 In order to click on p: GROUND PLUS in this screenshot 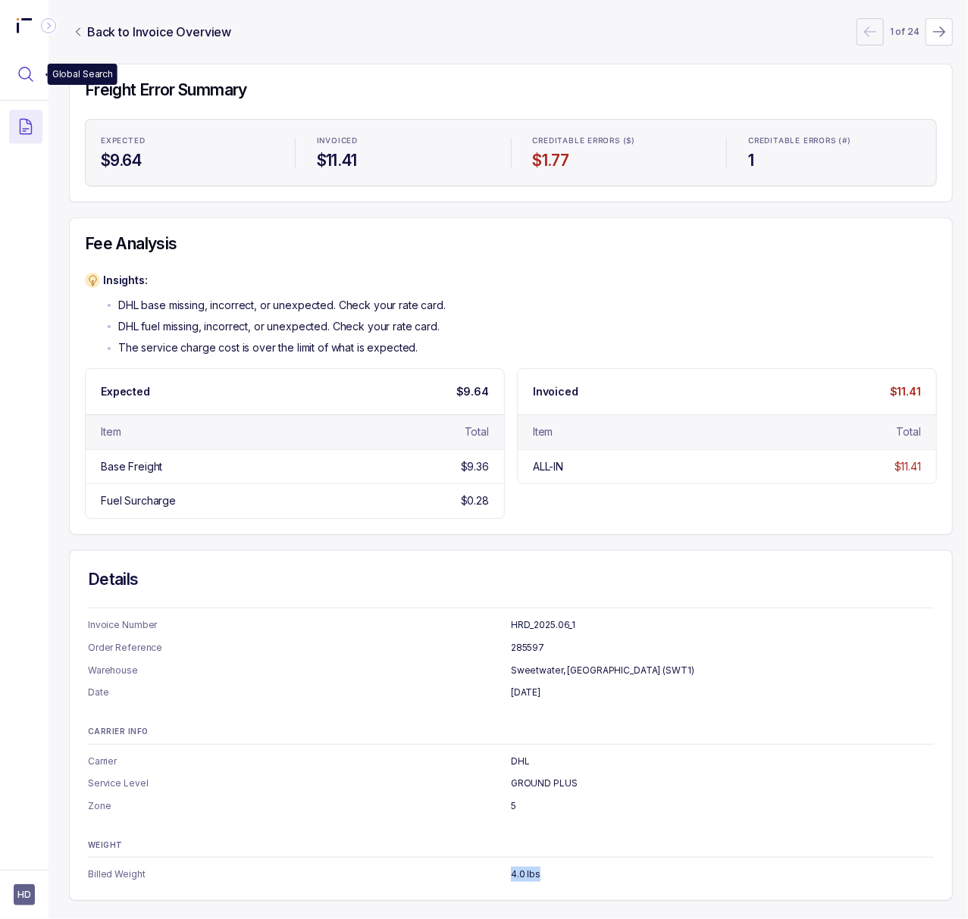, I will do `click(722, 784)`.